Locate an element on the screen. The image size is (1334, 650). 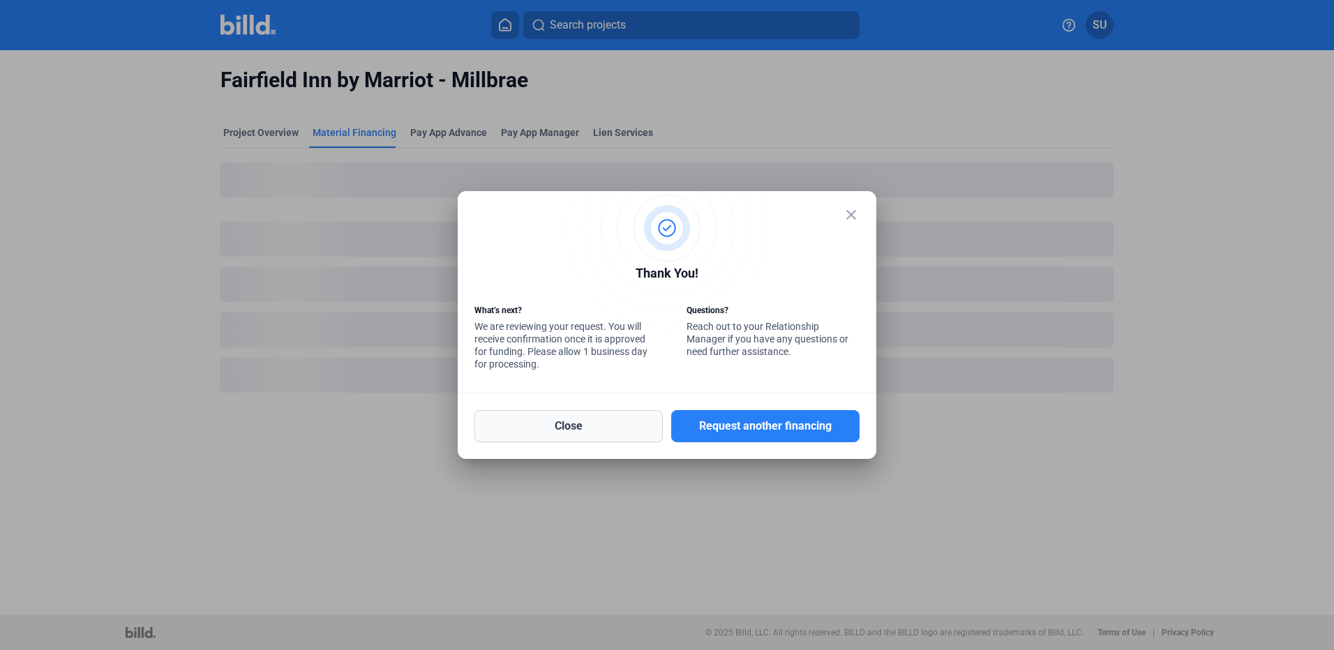
div: We are reviewing your request. You will receive confirmation once it is approved for funding. Ple... is located at coordinates (561, 339).